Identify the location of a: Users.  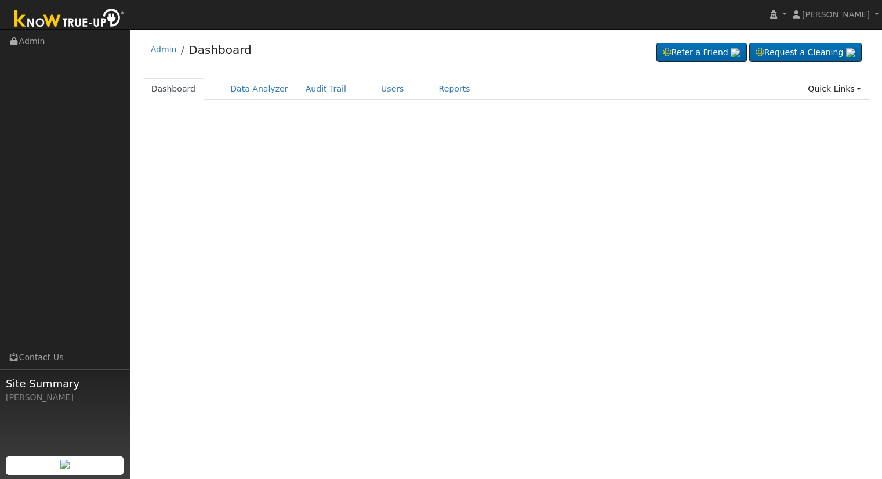
(393, 89).